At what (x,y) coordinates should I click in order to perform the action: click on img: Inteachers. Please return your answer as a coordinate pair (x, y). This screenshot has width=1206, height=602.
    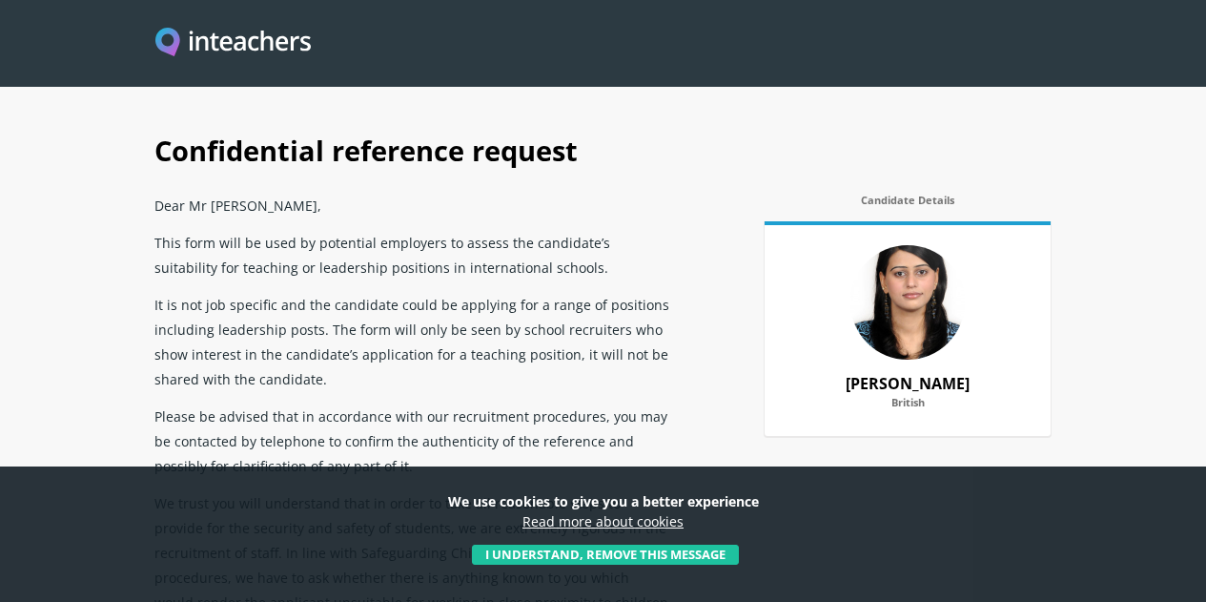
    Looking at the image, I should click on (233, 43).